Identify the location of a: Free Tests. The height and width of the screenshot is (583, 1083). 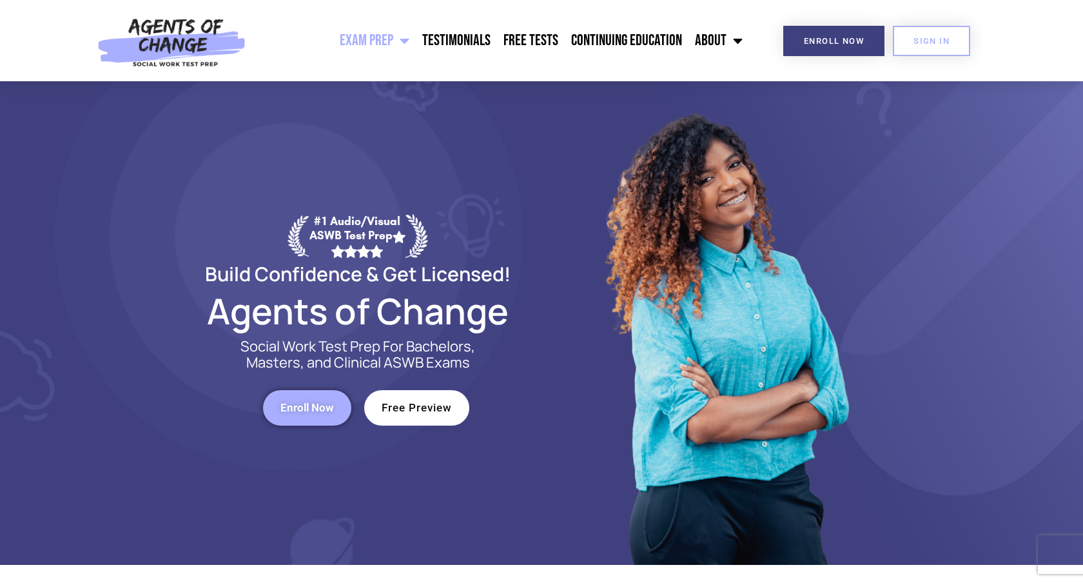
(530, 41).